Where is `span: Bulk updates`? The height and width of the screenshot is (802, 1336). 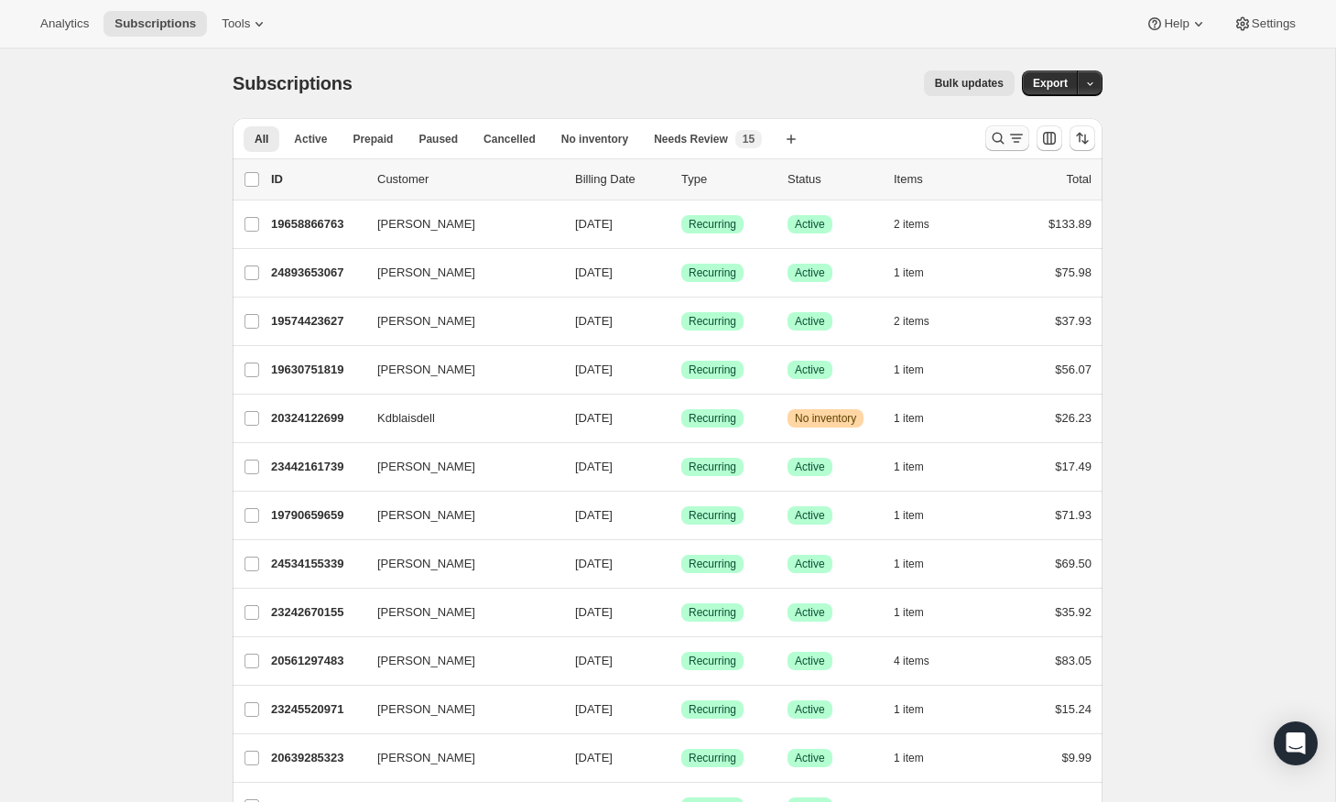 span: Bulk updates is located at coordinates (969, 83).